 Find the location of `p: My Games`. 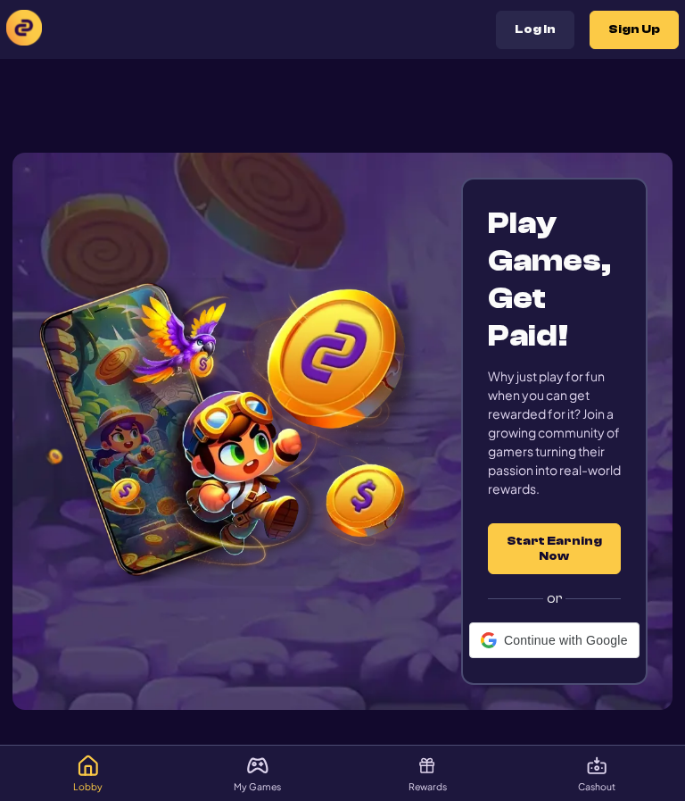

p: My Games is located at coordinates (257, 786).